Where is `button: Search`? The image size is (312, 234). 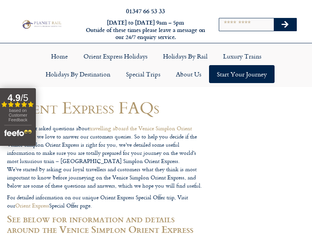 button: Search is located at coordinates (285, 25).